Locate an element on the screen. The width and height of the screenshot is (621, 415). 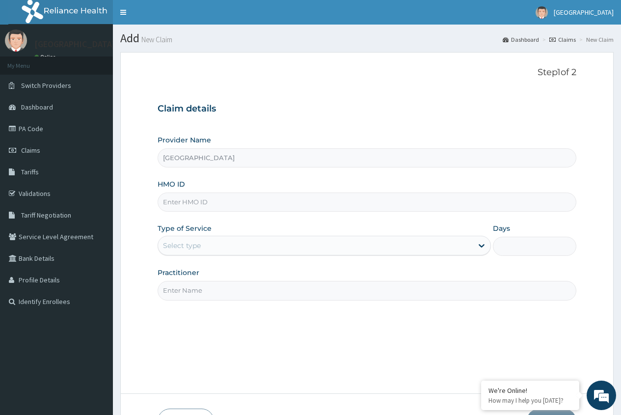
p: Step 1 of 2 is located at coordinates (366, 73).